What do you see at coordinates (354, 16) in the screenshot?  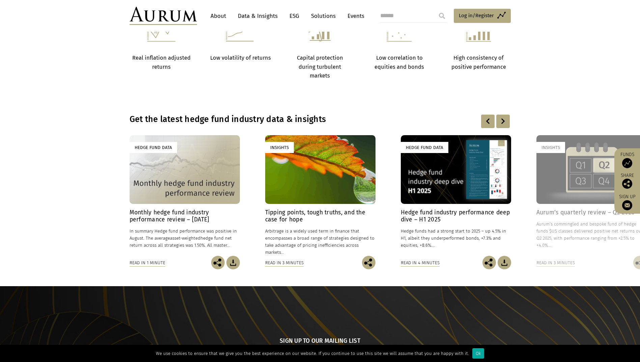 I see `a: Events` at bounding box center [354, 16].